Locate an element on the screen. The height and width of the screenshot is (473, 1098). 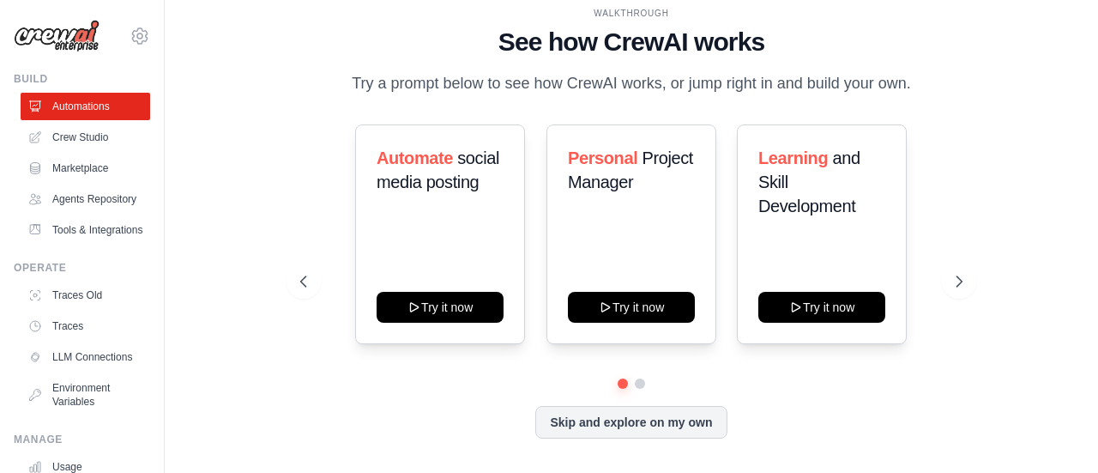
a: Traces is located at coordinates (85, 326).